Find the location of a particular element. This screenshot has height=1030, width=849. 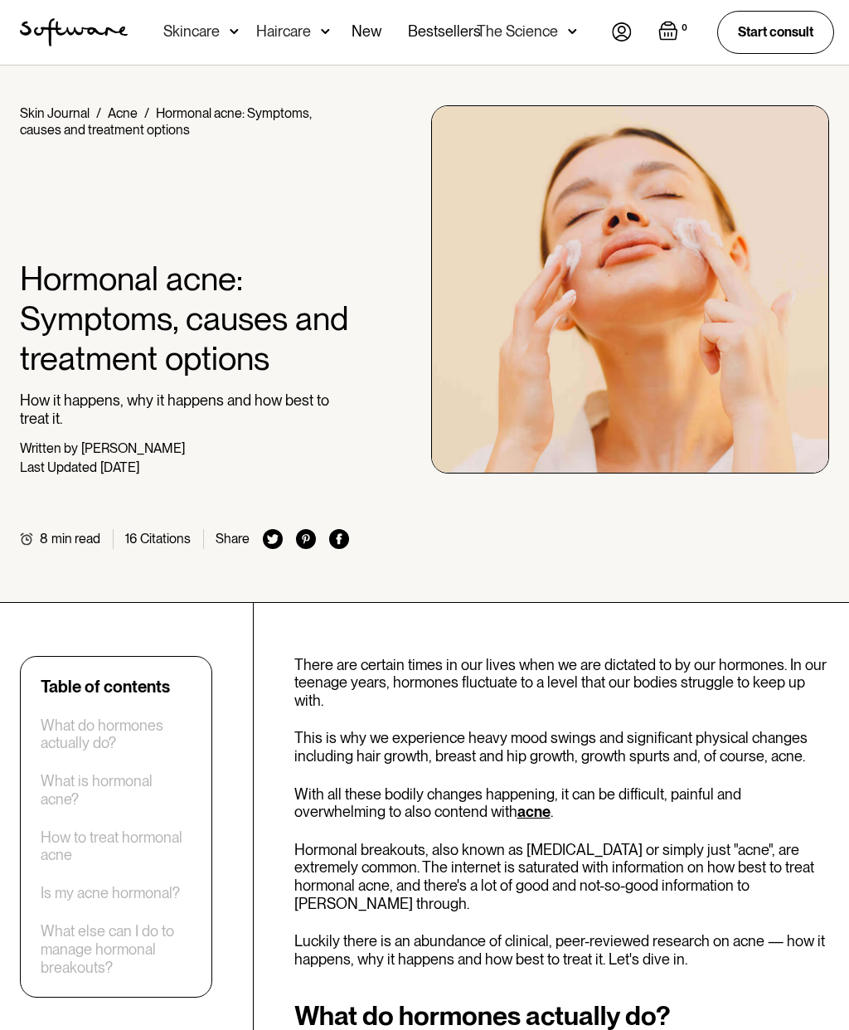

div: Citations is located at coordinates (165, 538).